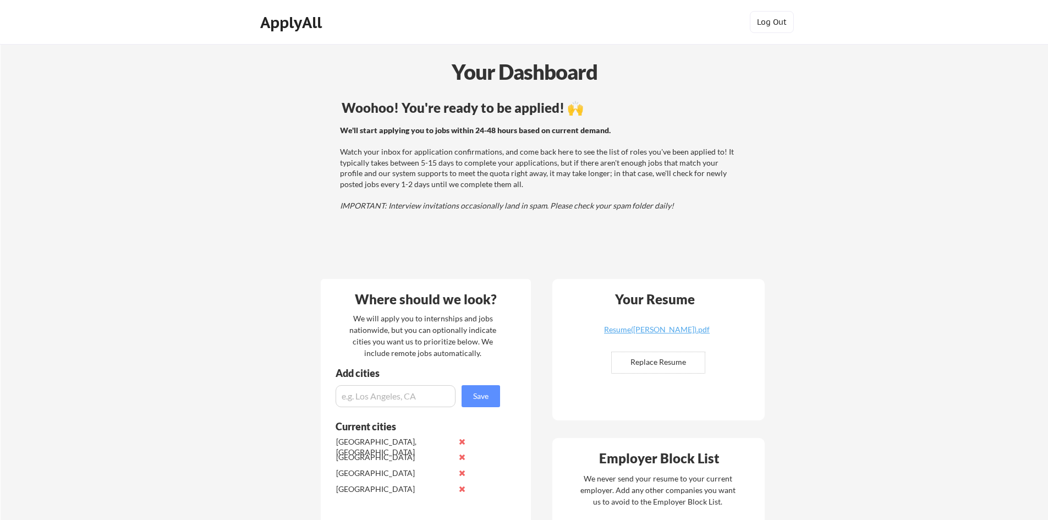  What do you see at coordinates (772, 22) in the screenshot?
I see `button: Log Out` at bounding box center [772, 22].